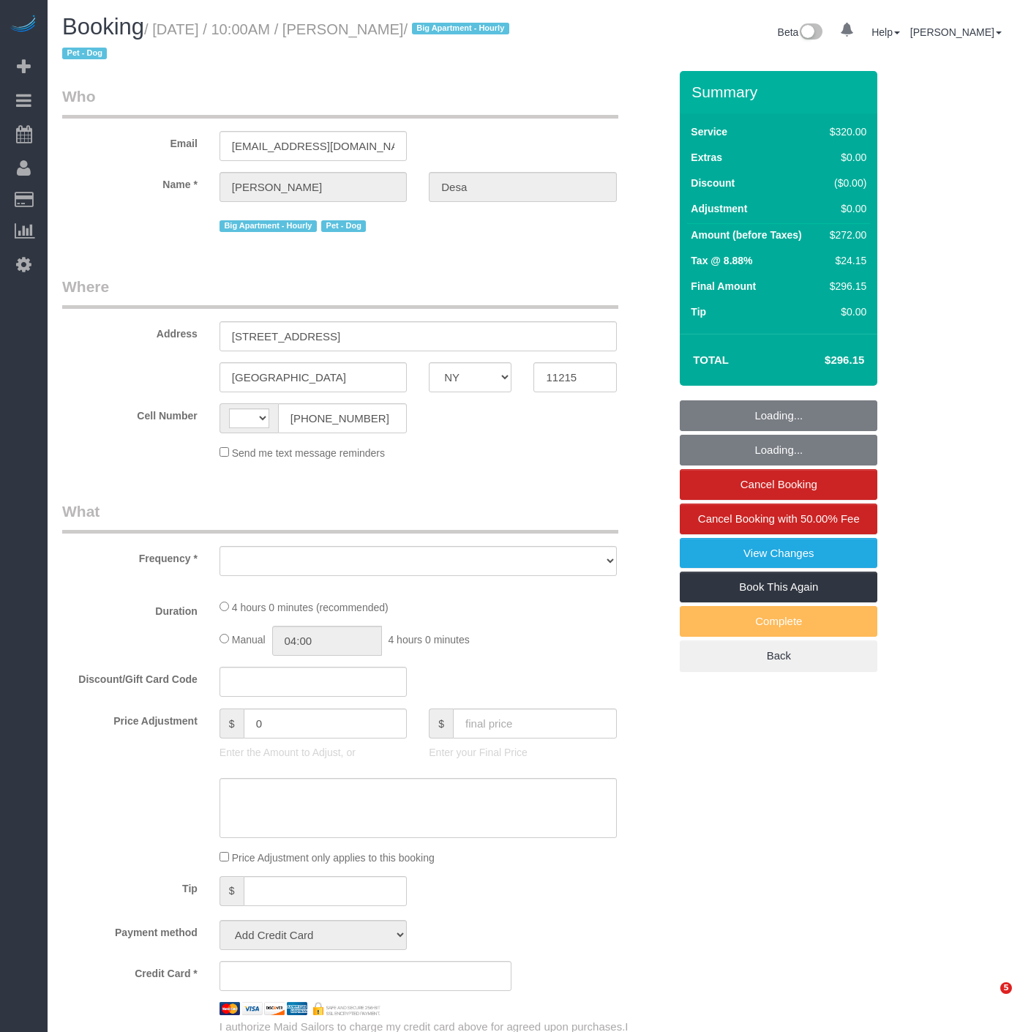  Describe the element at coordinates (779, 656) in the screenshot. I see `a: Back` at that location.